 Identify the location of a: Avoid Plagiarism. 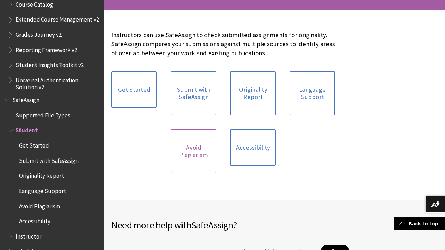
(193, 151).